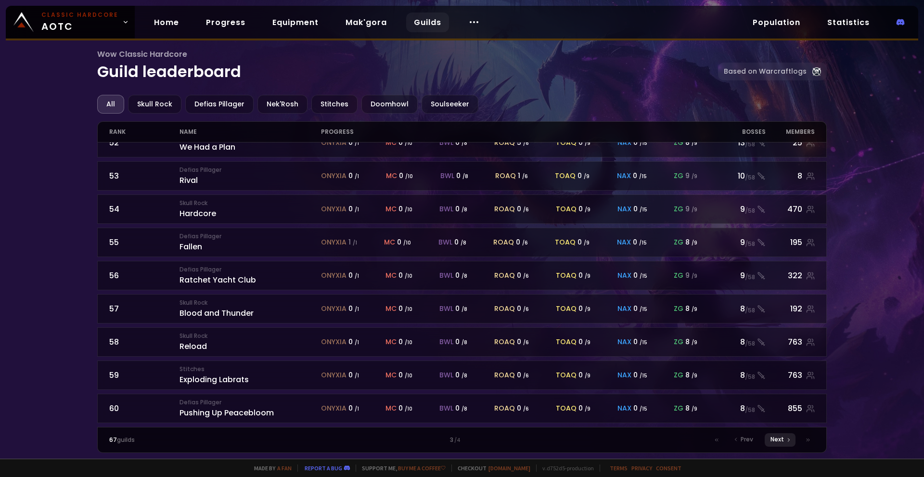 The width and height of the screenshot is (924, 477). I want to click on span: mc, so click(391, 209).